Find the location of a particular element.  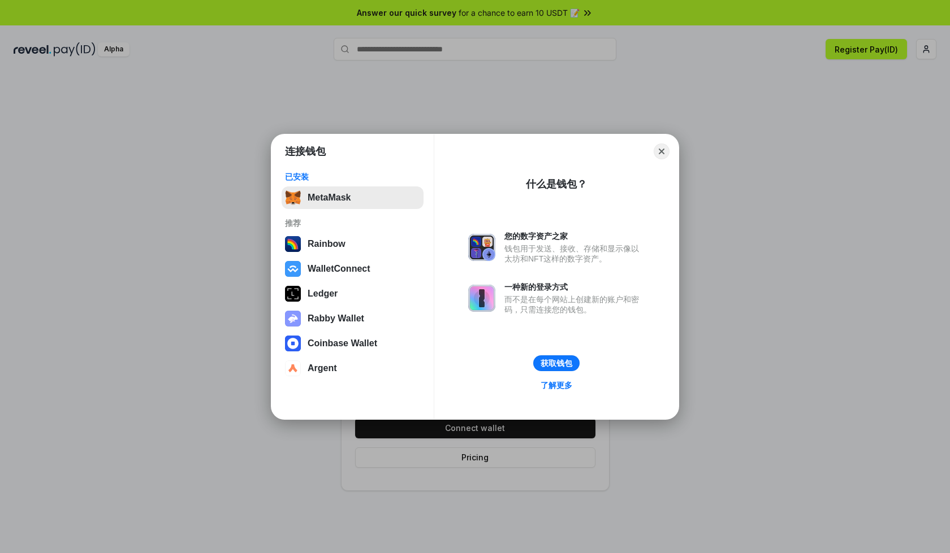

div: 钱包用于发送、接收、存储和显示像以太坊和NFT这样的数字资产。 is located at coordinates (574, 254).